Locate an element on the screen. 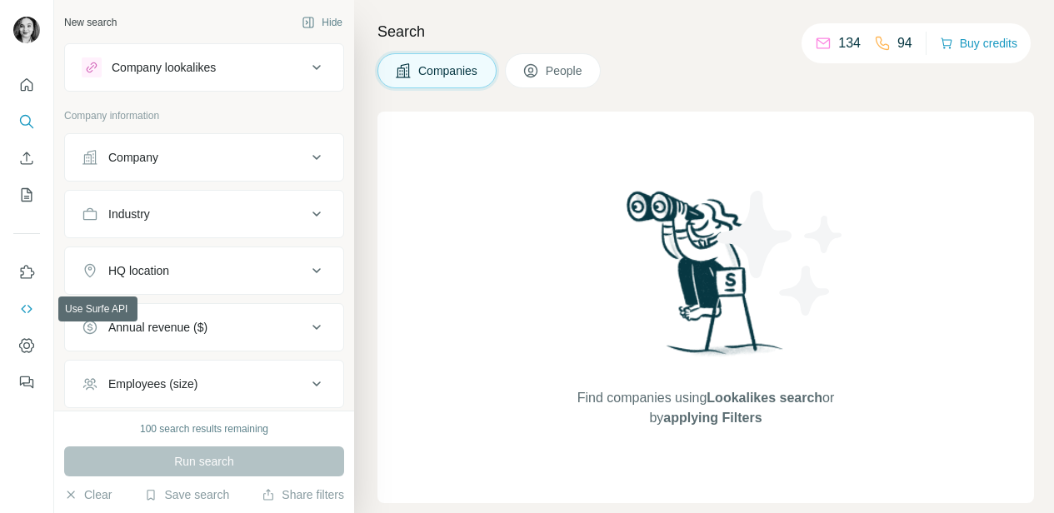 The image size is (1054, 513). div: Company lookalikes is located at coordinates (163, 67).